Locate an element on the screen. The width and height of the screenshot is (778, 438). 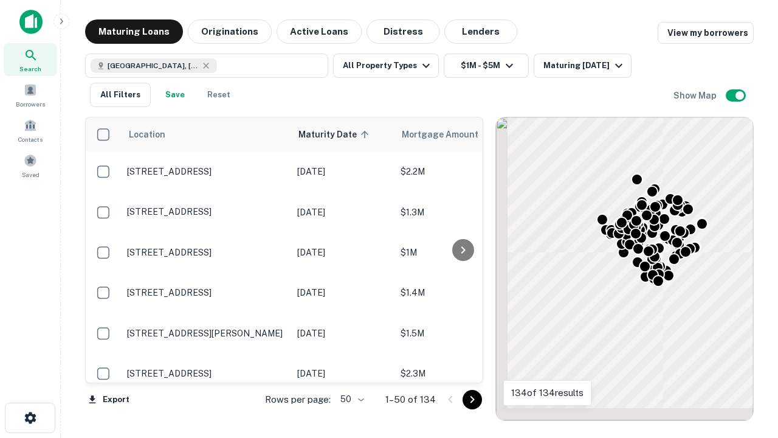
img: capitalize-icon.png is located at coordinates (31, 22).